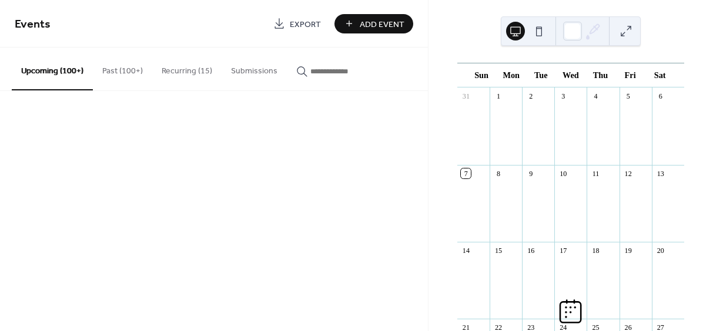 The image size is (713, 331). What do you see at coordinates (305, 24) in the screenshot?
I see `span: Export` at bounding box center [305, 24].